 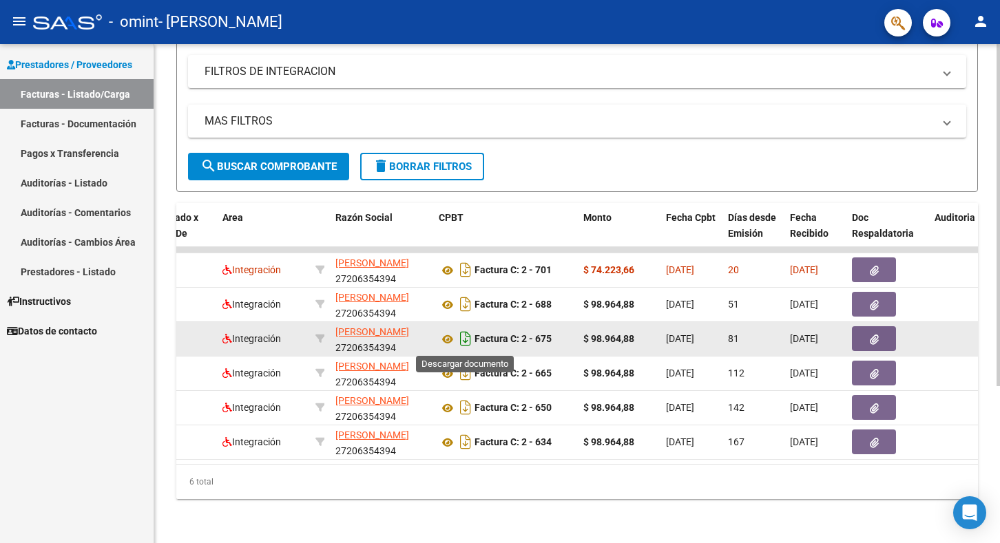 What do you see at coordinates (692, 233) in the screenshot?
I see `datatable-header-cell: Fecha Cpbt` at bounding box center [692, 233].